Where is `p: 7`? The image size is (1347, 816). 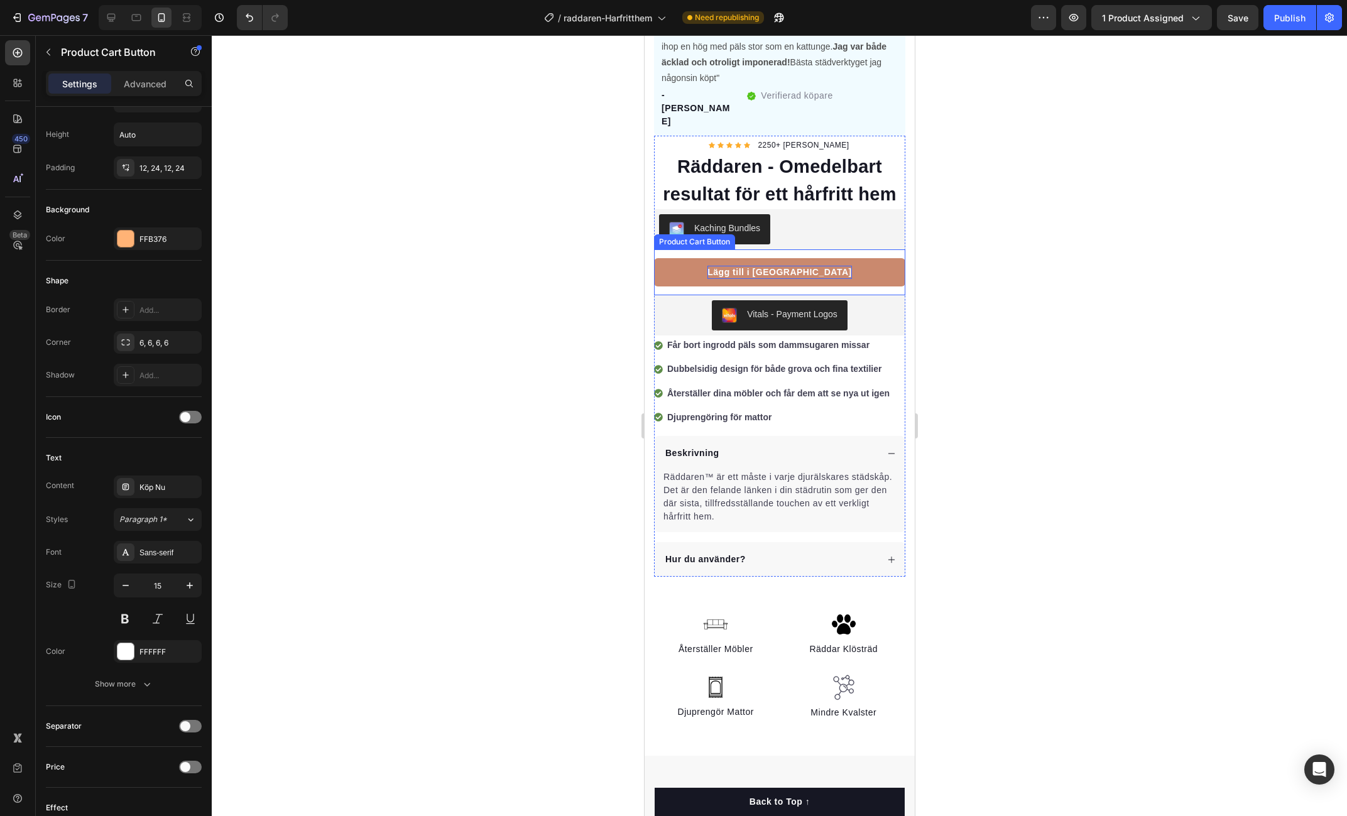
p: 7 is located at coordinates (85, 18).